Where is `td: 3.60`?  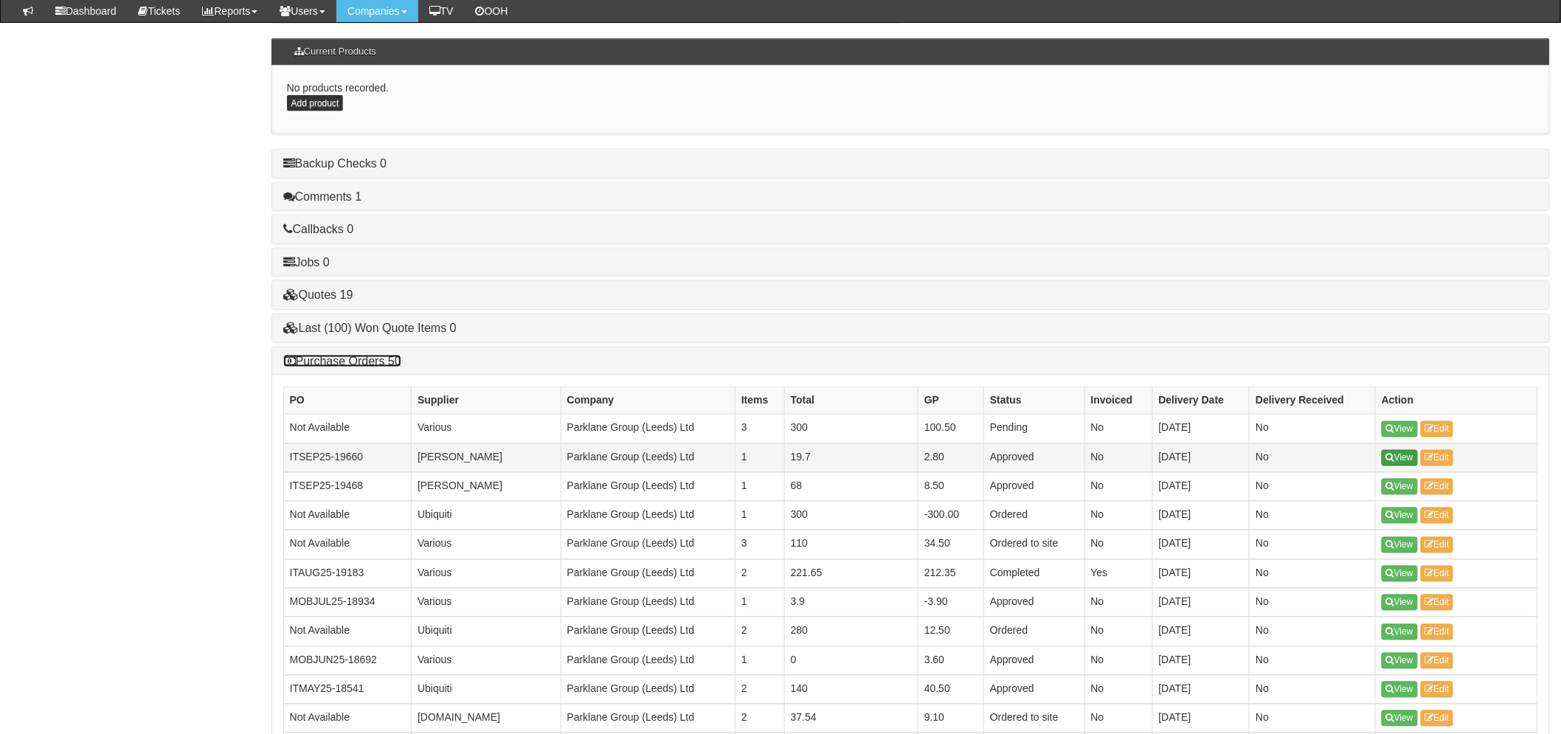 td: 3.60 is located at coordinates (951, 660).